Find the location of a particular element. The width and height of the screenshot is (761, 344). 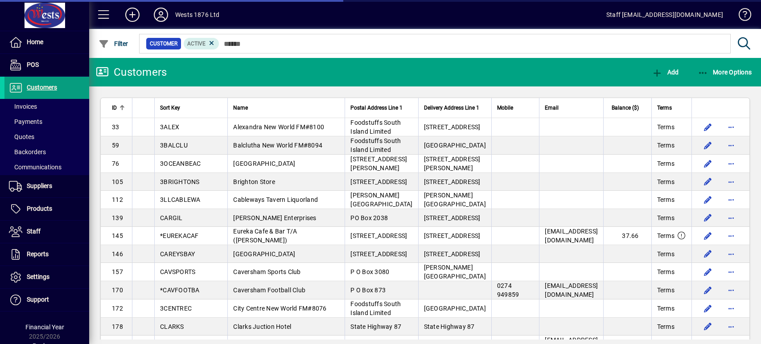

mat-chip: Activation Status: Active is located at coordinates (202, 44).